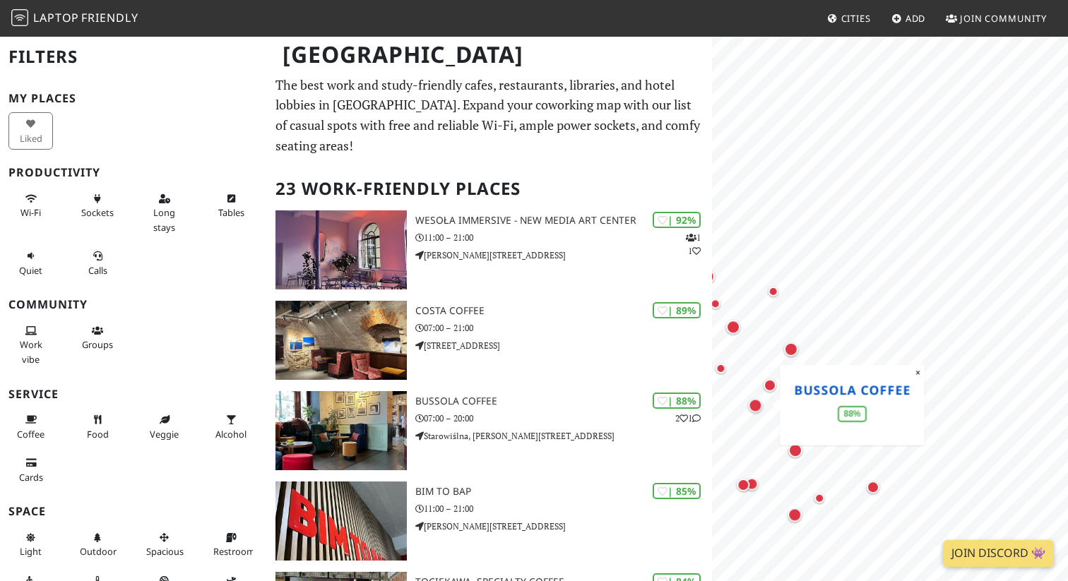 This screenshot has height=581, width=1068. What do you see at coordinates (856, 18) in the screenshot?
I see `span: Cities` at bounding box center [856, 18].